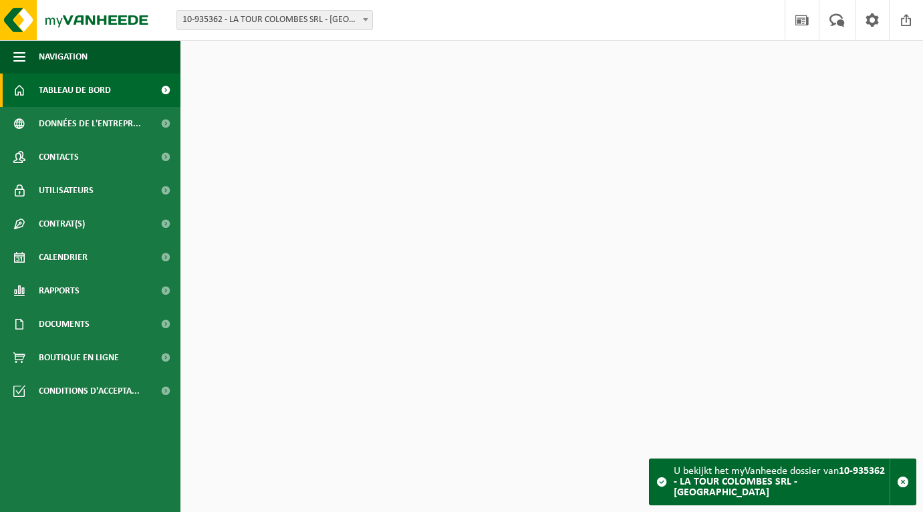 The image size is (923, 512). What do you see at coordinates (64, 324) in the screenshot?
I see `span: Documents` at bounding box center [64, 324].